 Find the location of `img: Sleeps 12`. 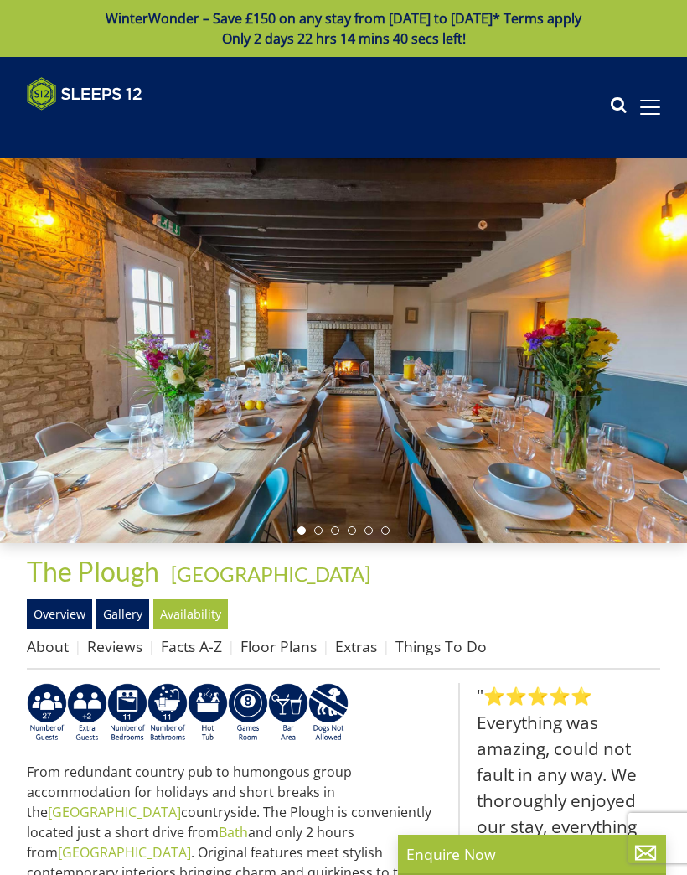

img: Sleeps 12 is located at coordinates (85, 94).